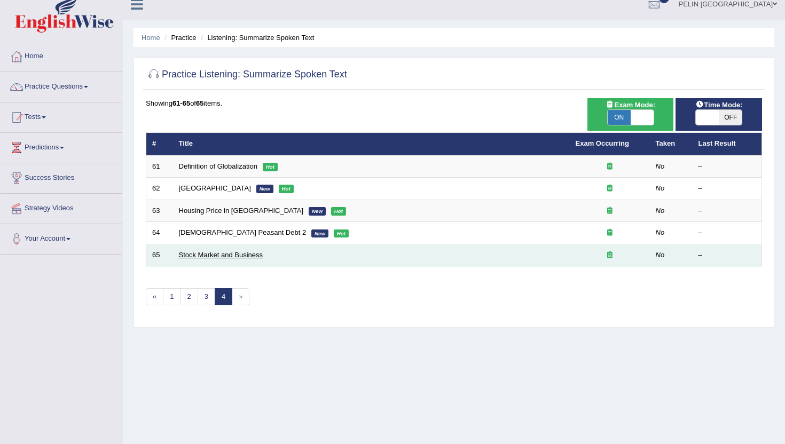  I want to click on a: Definition of Globalization, so click(218, 166).